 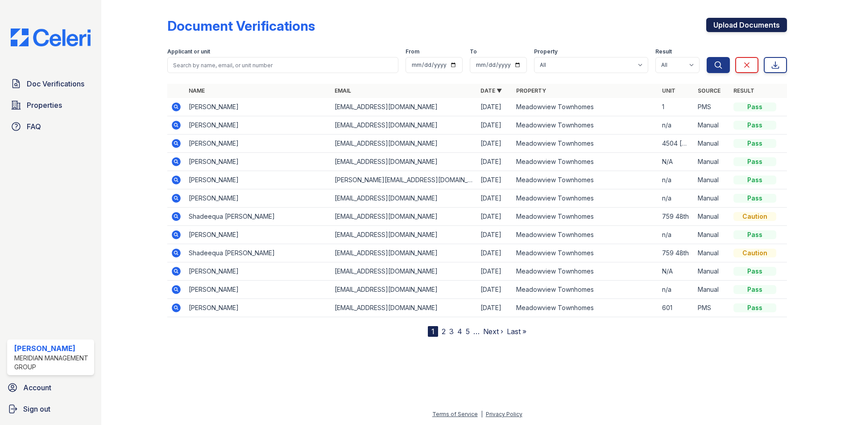 What do you see at coordinates (241, 26) in the screenshot?
I see `div: Document Verifications` at bounding box center [241, 26].